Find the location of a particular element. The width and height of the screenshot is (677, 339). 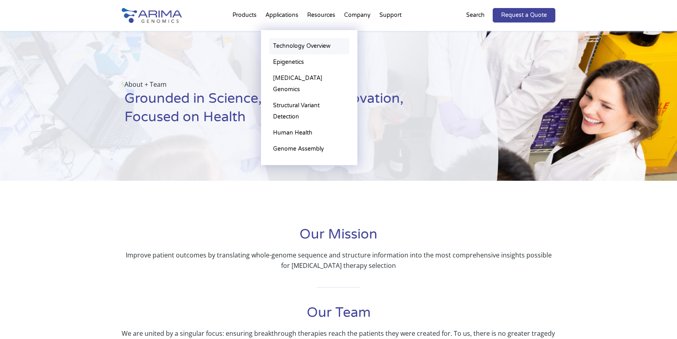

a: Technology Overview is located at coordinates (309, 46).